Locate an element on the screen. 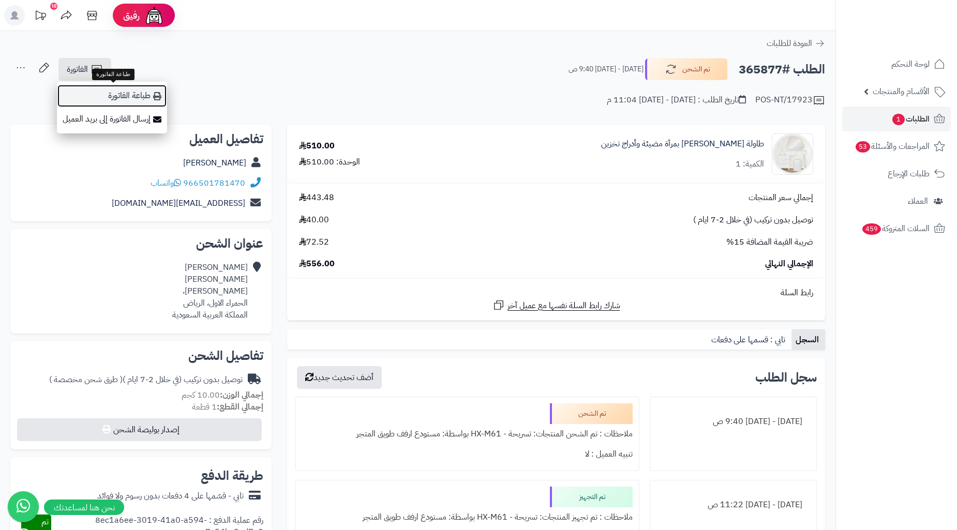  strong: إجمالي الوزن: is located at coordinates (242, 395).